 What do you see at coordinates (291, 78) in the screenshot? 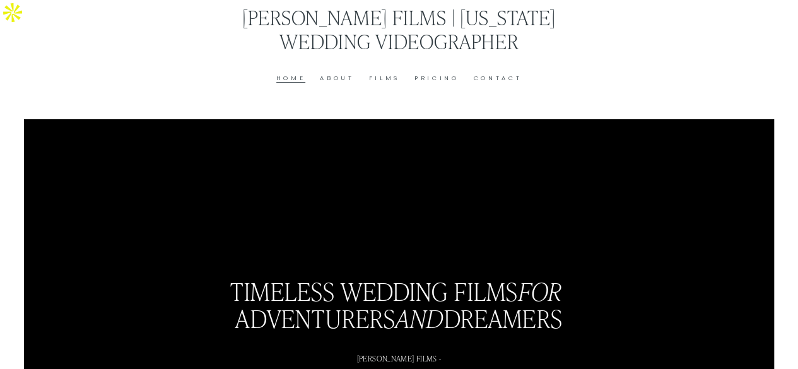
I see `a: Home` at bounding box center [291, 78].